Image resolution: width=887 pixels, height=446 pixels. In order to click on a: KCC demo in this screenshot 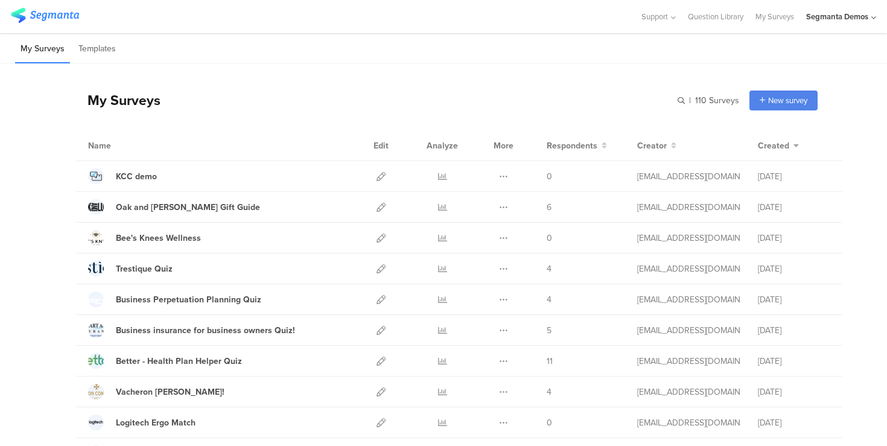, I will do `click(123, 176)`.